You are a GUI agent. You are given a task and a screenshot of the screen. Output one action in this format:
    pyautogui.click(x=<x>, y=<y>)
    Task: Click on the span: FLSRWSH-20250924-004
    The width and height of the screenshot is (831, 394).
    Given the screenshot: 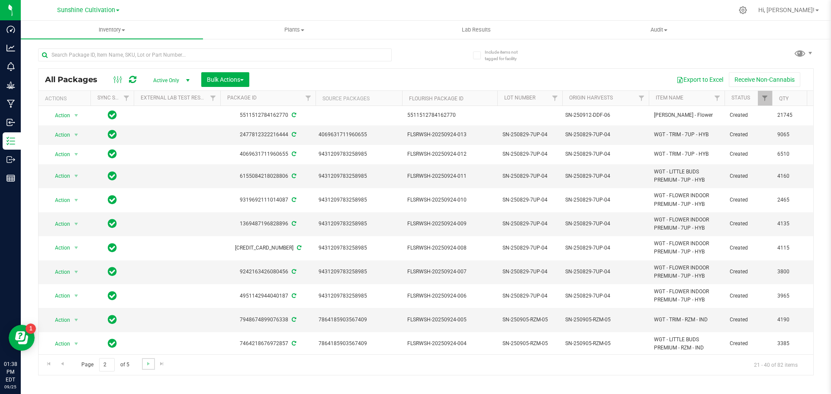 What is the action you would take?
    pyautogui.click(x=450, y=344)
    